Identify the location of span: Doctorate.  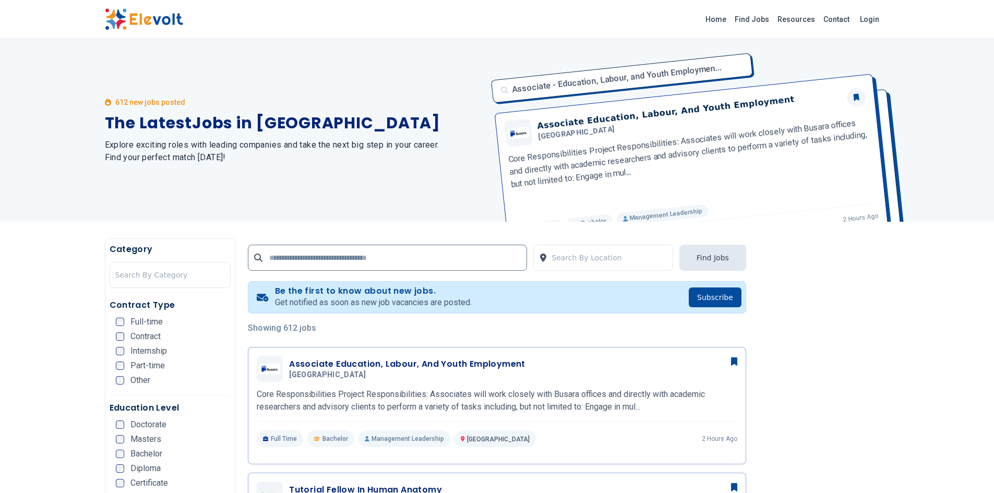
(148, 425).